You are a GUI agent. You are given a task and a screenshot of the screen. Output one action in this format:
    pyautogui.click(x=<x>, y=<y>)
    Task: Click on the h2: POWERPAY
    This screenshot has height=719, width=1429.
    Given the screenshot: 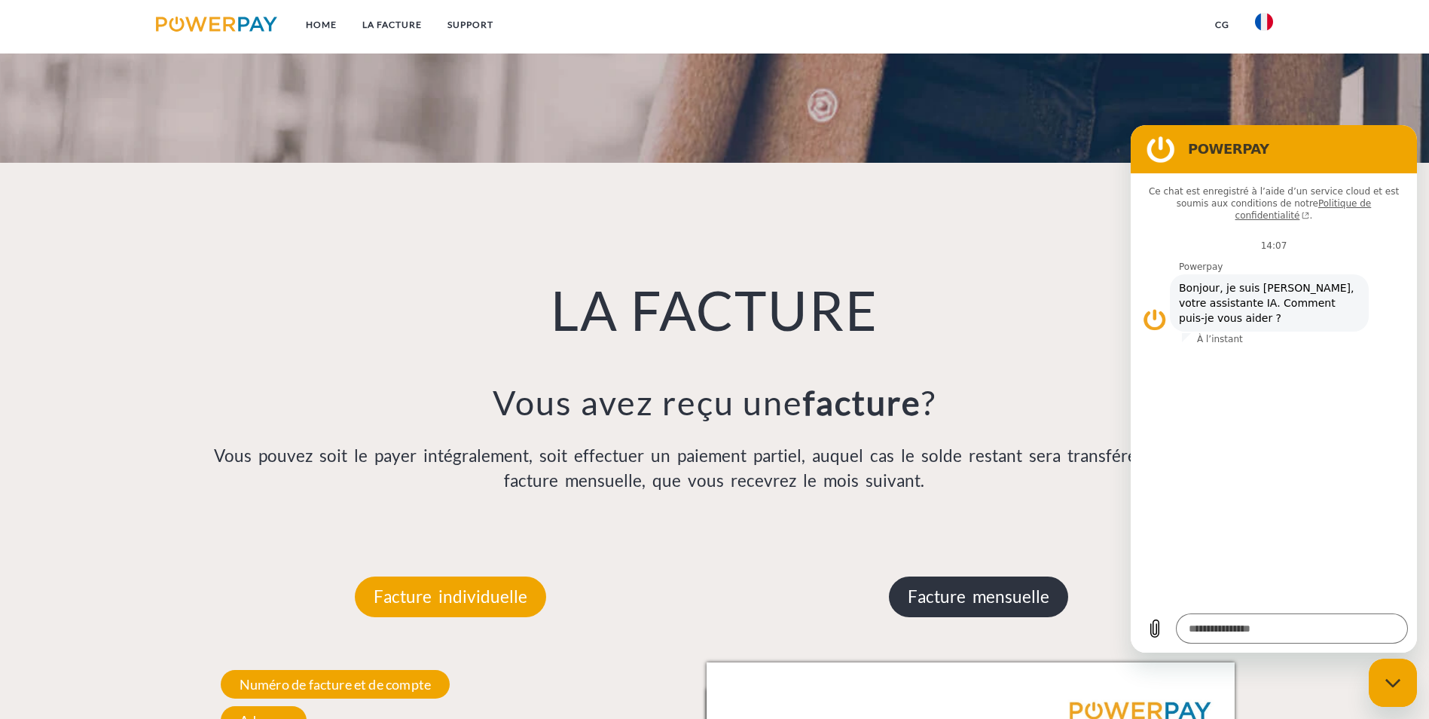 What is the action you would take?
    pyautogui.click(x=164, y=24)
    